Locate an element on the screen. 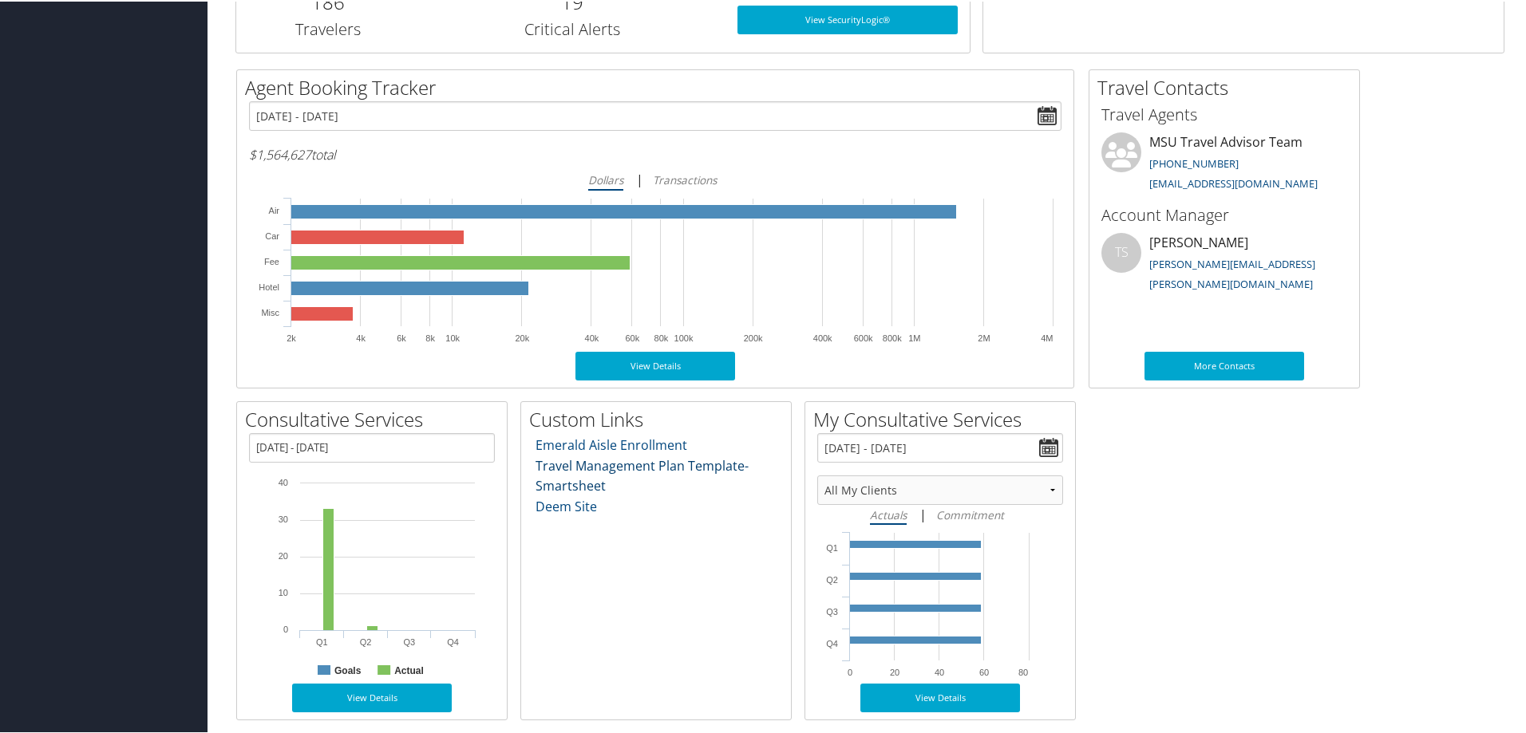 This screenshot has width=1526, height=733. text: 80k is located at coordinates (662, 337).